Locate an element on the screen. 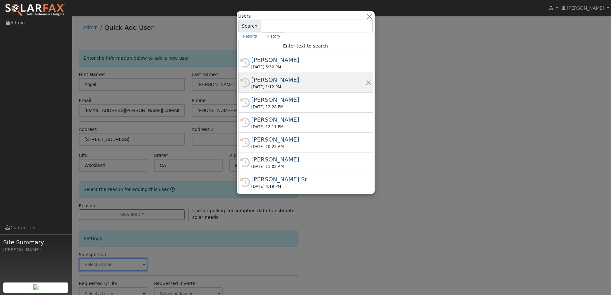 Image resolution: width=611 pixels, height=295 pixels. span: Enter text to search is located at coordinates (306, 46).